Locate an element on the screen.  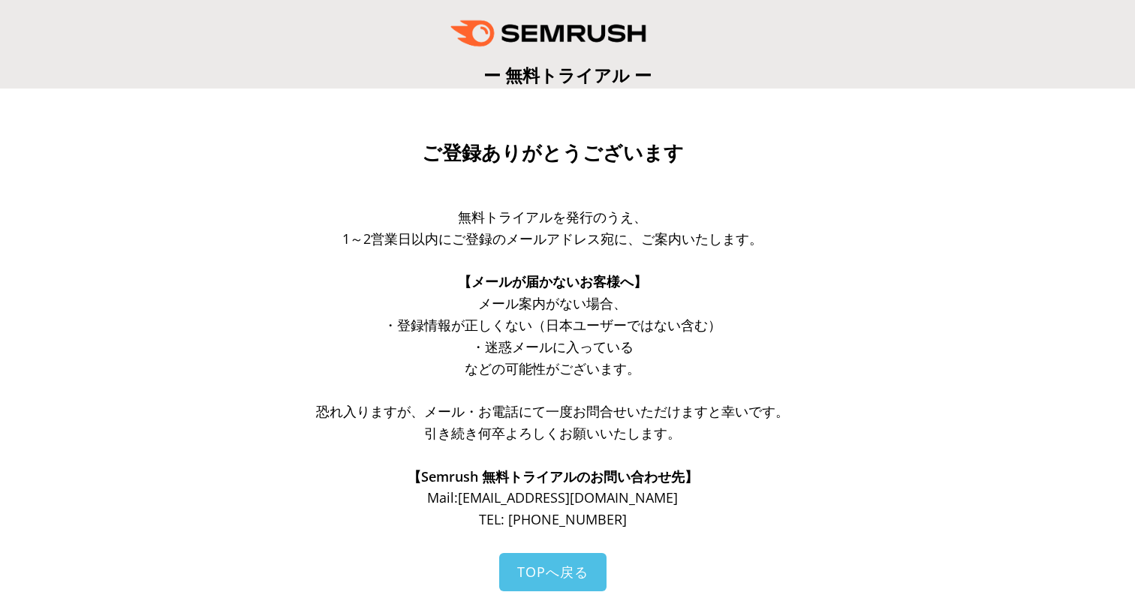
span: ・迷惑メールに入っている is located at coordinates (552, 347).